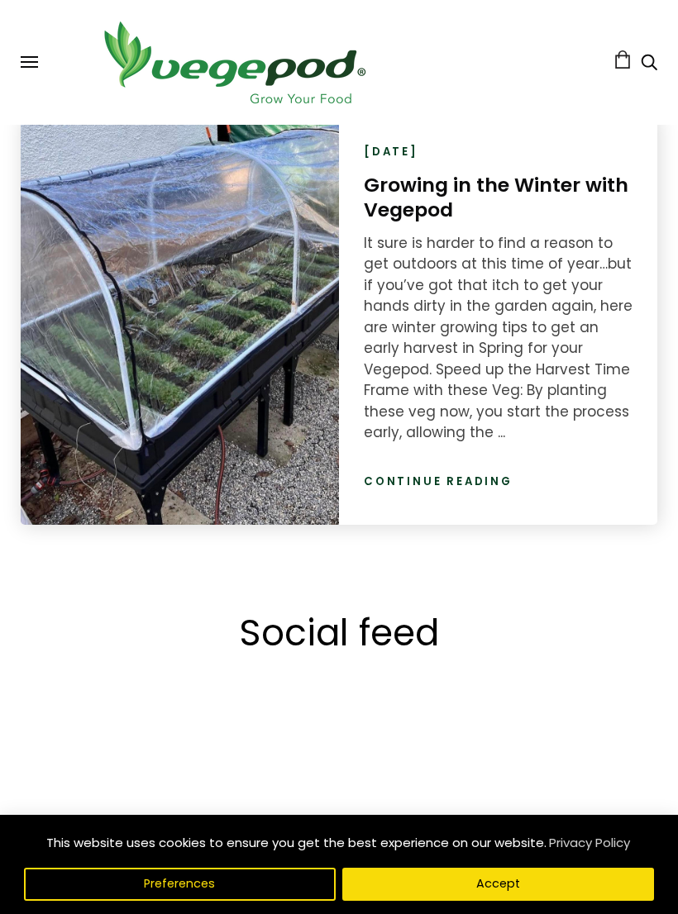  I want to click on a: Growing in the Winter with Vegepod, so click(496, 198).